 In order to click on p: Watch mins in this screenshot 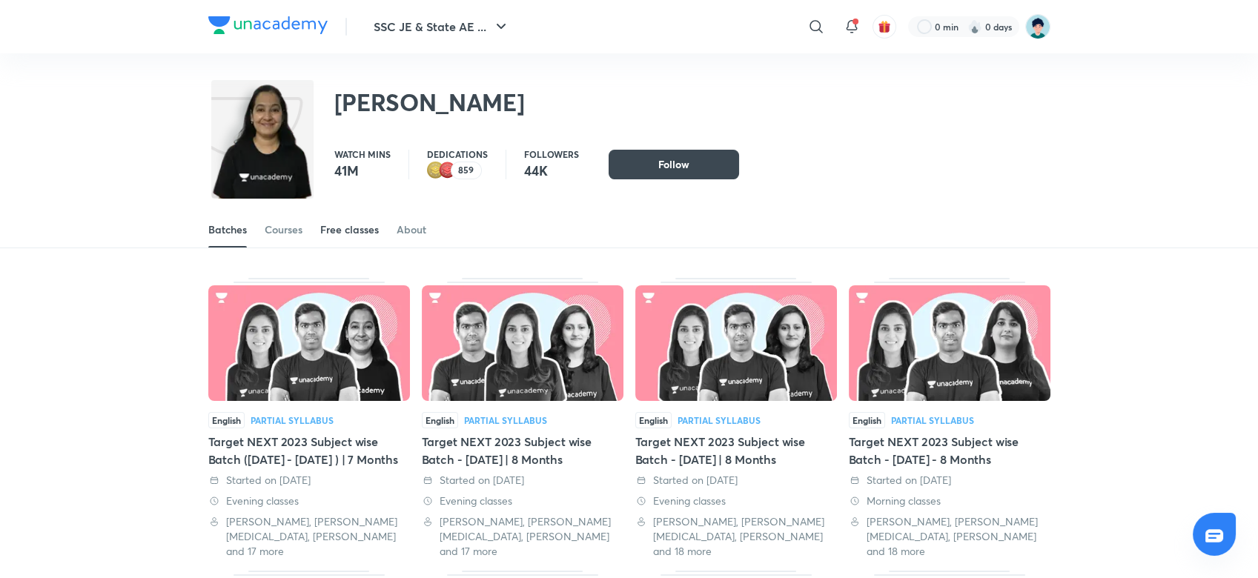, I will do `click(362, 154)`.